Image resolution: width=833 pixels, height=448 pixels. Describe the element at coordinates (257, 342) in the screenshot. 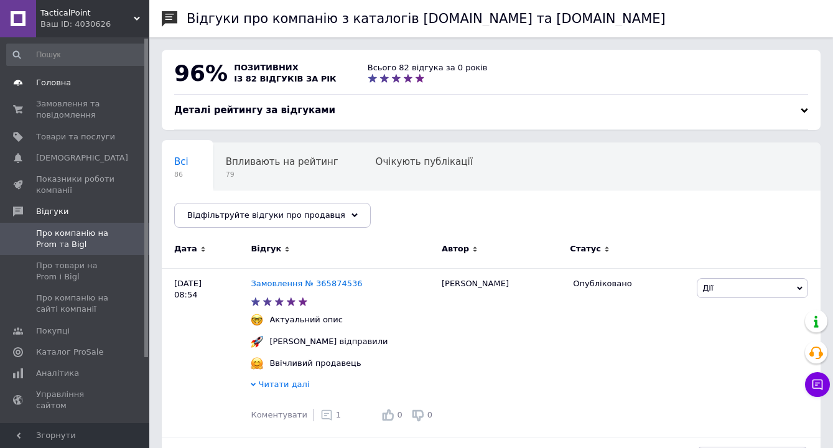

I see `img: :rocket:` at that location.